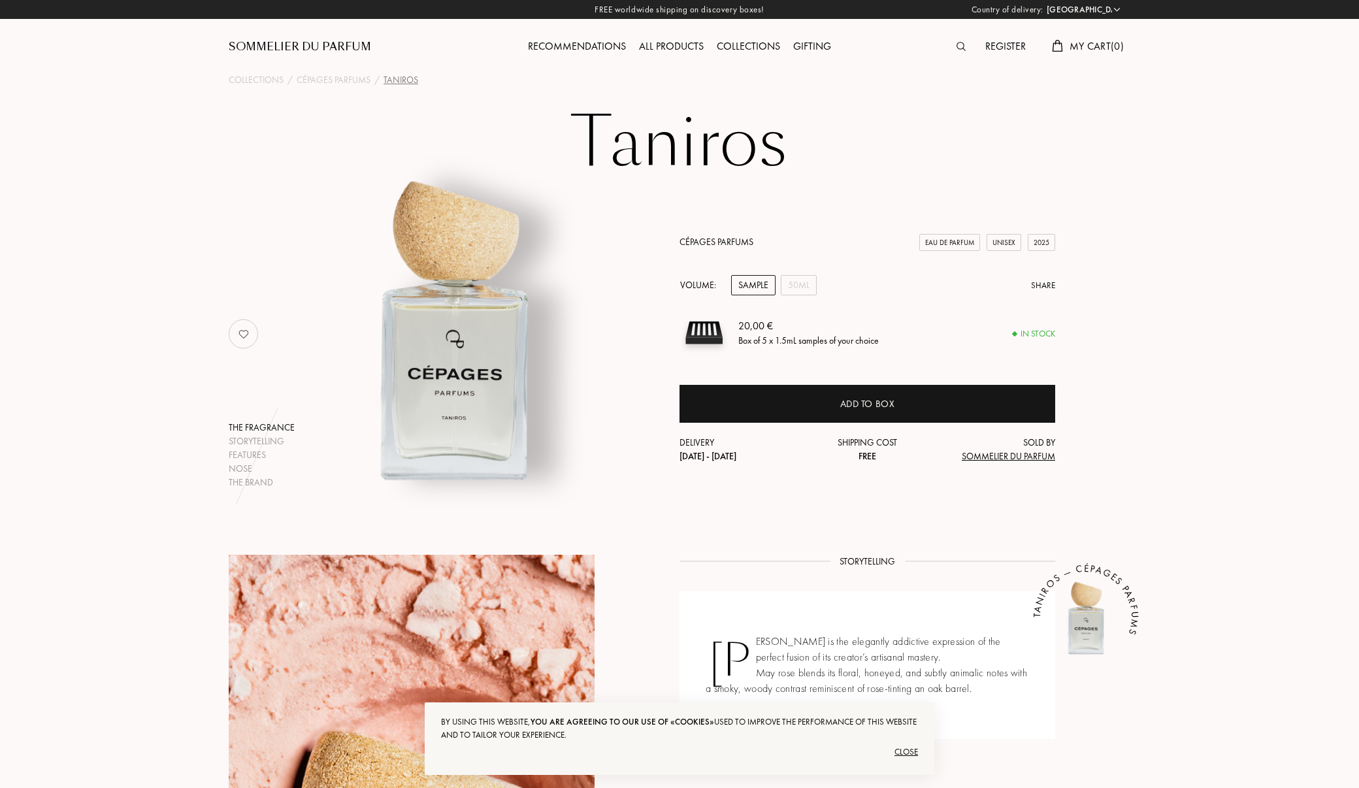  I want to click on h1: Taniros, so click(679, 143).